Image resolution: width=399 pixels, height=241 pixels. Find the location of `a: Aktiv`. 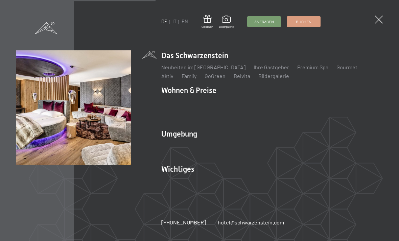

a: Aktiv is located at coordinates (167, 76).